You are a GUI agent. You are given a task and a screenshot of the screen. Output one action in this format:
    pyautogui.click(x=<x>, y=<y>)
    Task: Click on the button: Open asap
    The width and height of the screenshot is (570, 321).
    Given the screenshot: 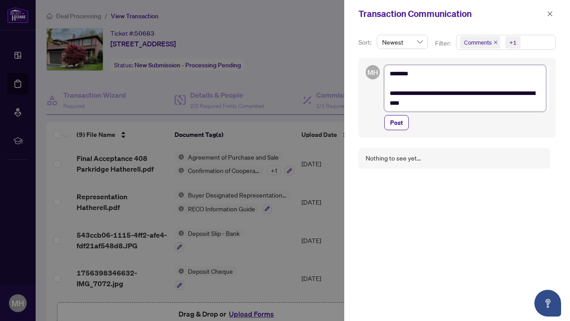 What is the action you would take?
    pyautogui.click(x=548, y=303)
    